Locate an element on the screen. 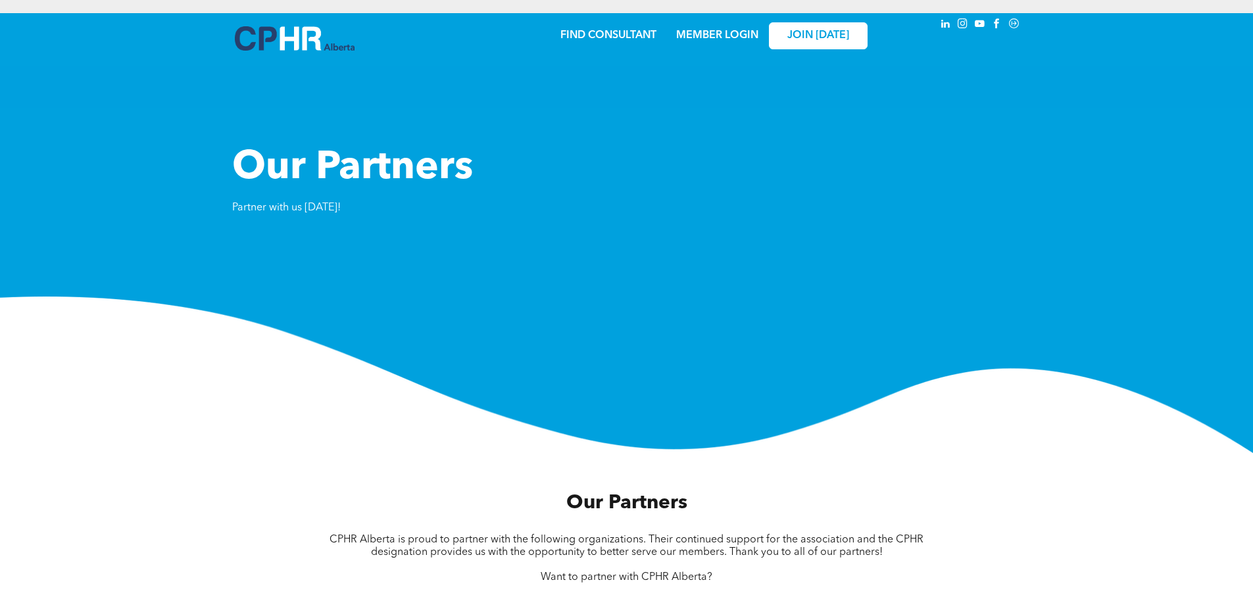 Image resolution: width=1253 pixels, height=599 pixels. img: A blue and white logo for cp alberta is located at coordinates (295, 38).